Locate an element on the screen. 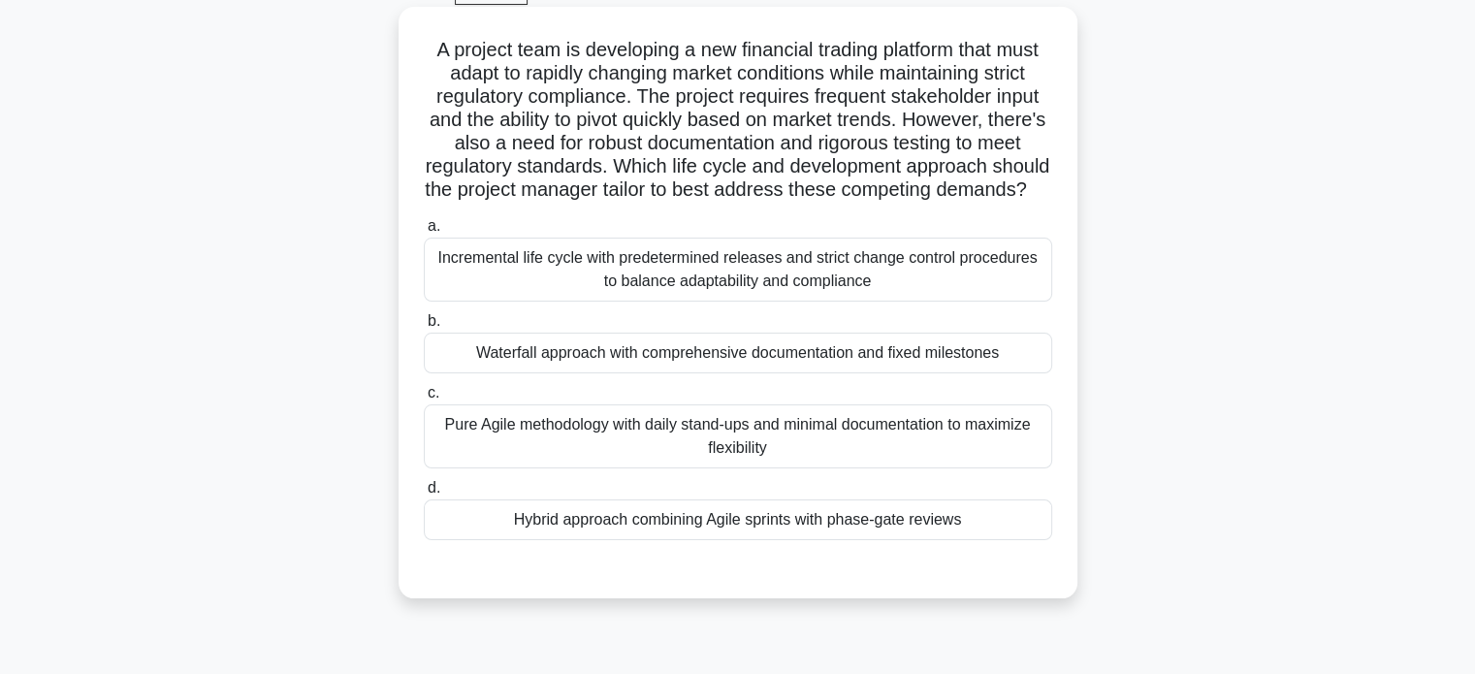  span: c. is located at coordinates (433, 392).